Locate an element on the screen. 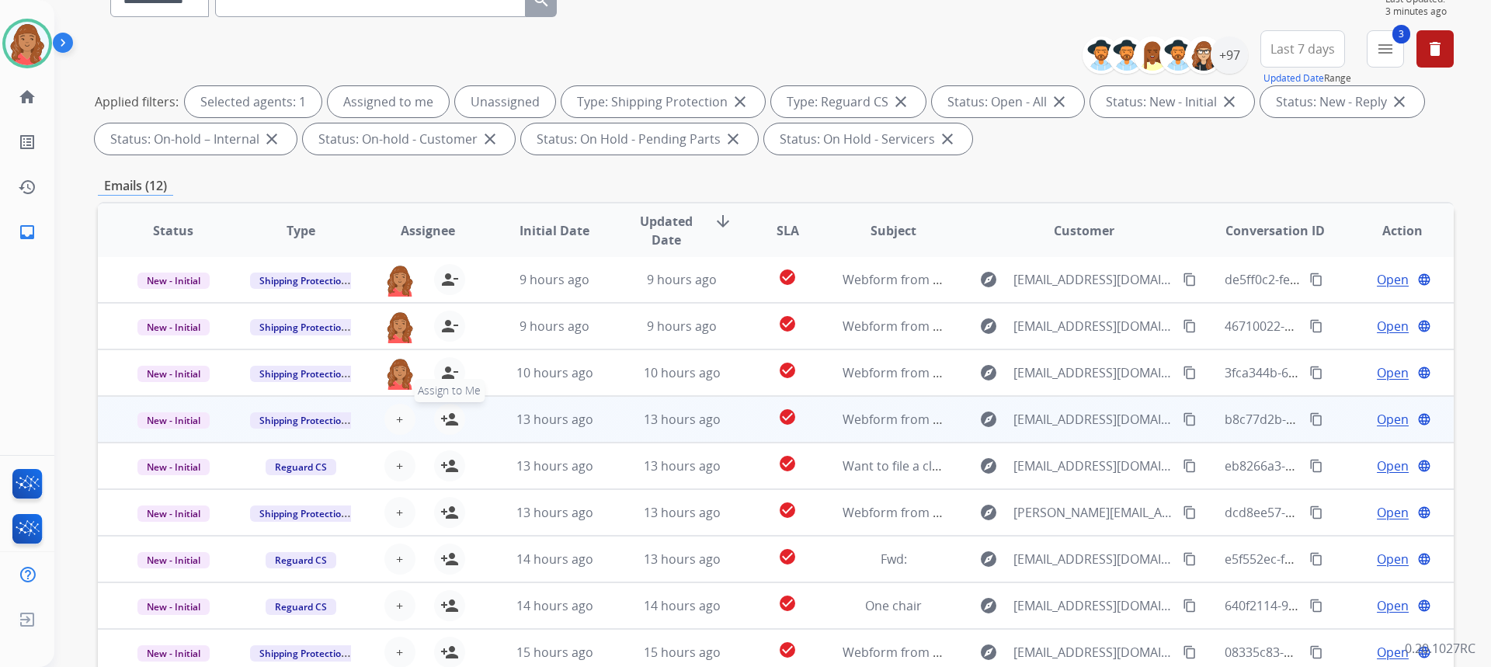 Image resolution: width=1491 pixels, height=667 pixels. span: 640f2114-95fc-4b38-9e25-7bf0ce0b1d2a is located at coordinates (1340, 606).